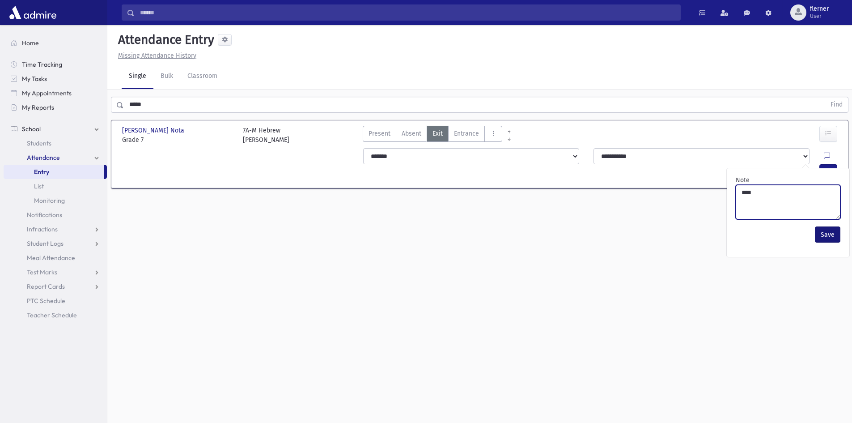  What do you see at coordinates (55, 200) in the screenshot?
I see `a: Monitoring` at bounding box center [55, 200].